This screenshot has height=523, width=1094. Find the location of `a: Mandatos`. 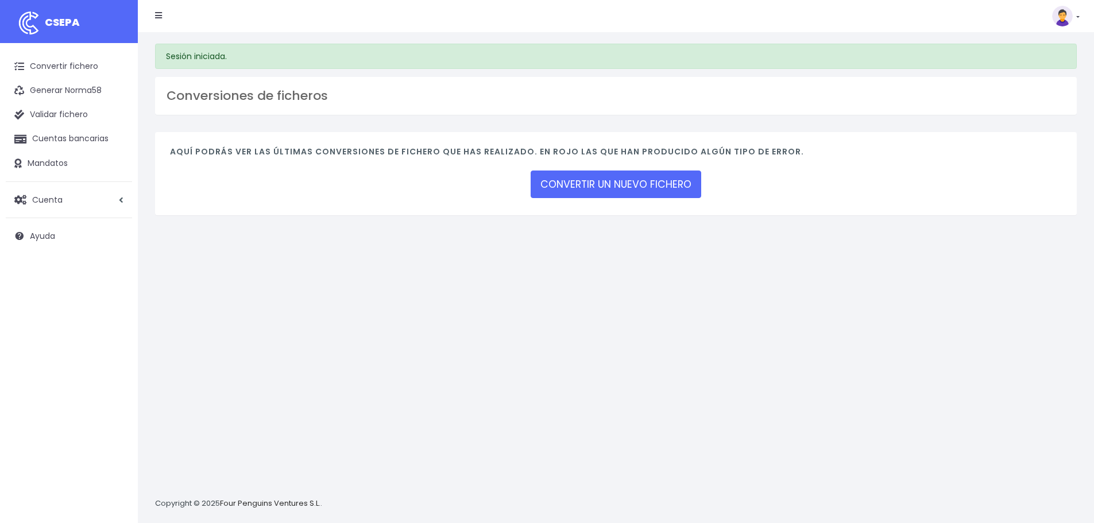

a: Mandatos is located at coordinates (69, 164).